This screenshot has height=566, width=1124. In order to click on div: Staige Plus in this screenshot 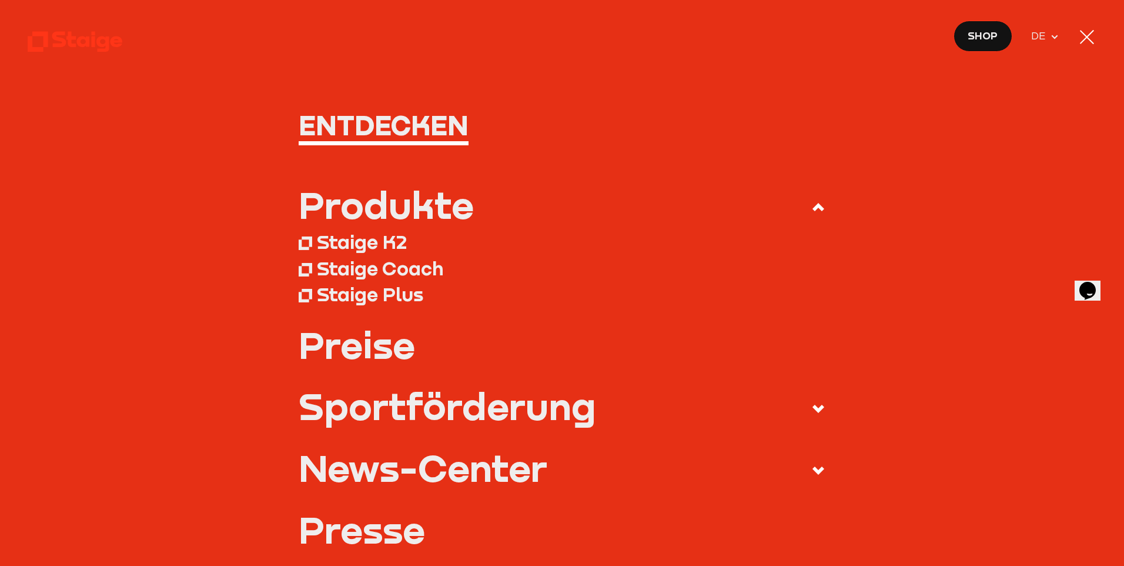, I will do `click(370, 293)`.